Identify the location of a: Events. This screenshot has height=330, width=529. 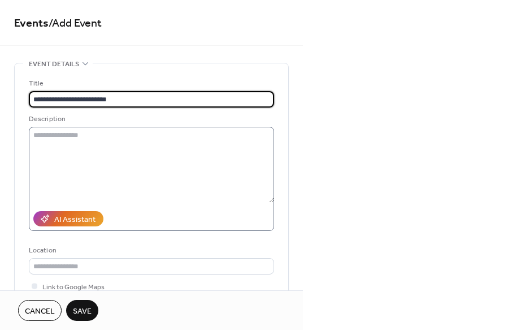
(31, 23).